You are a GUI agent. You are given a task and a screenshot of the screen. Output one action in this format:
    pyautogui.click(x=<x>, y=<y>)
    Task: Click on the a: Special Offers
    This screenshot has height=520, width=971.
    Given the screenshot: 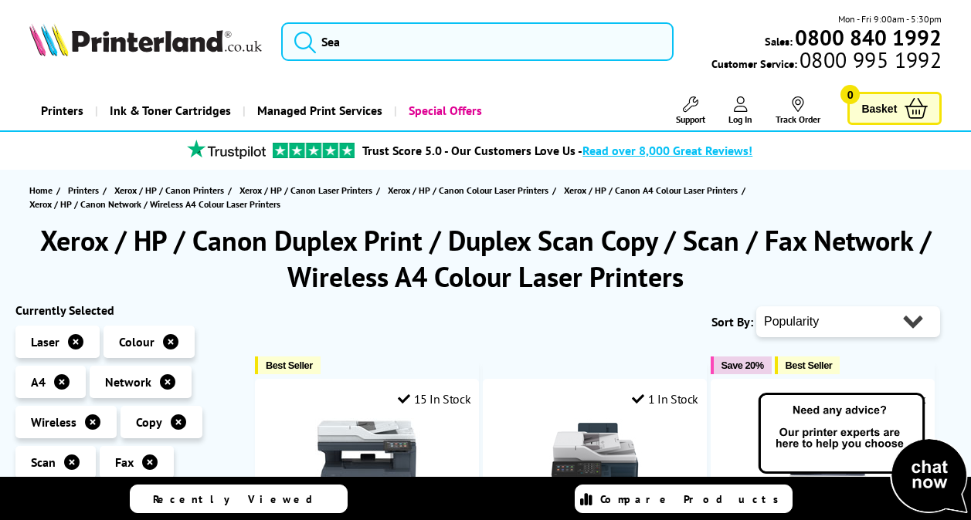 What is the action you would take?
    pyautogui.click(x=443, y=110)
    